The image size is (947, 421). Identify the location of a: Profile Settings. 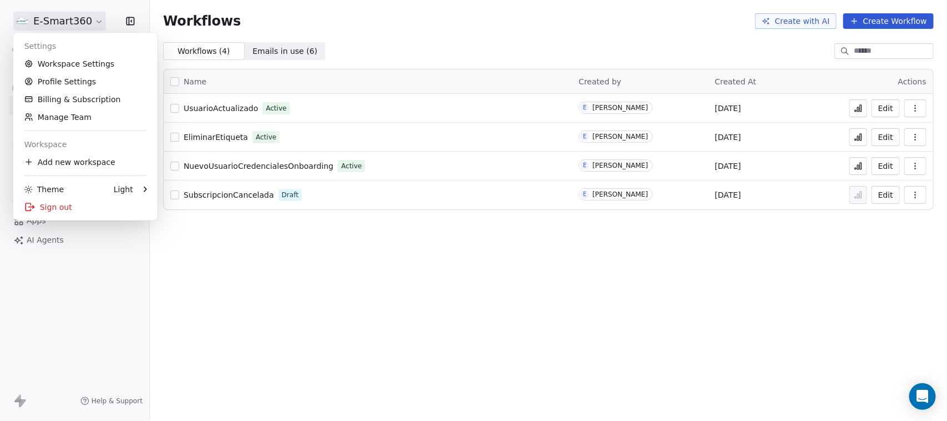
(85, 82).